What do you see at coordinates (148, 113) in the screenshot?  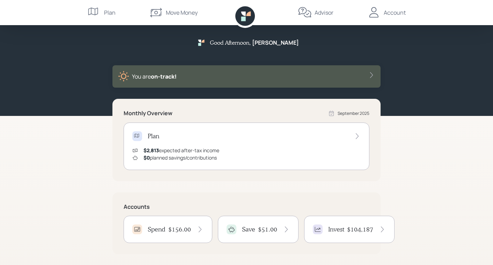 I see `h5: Monthly Overview` at bounding box center [148, 113].